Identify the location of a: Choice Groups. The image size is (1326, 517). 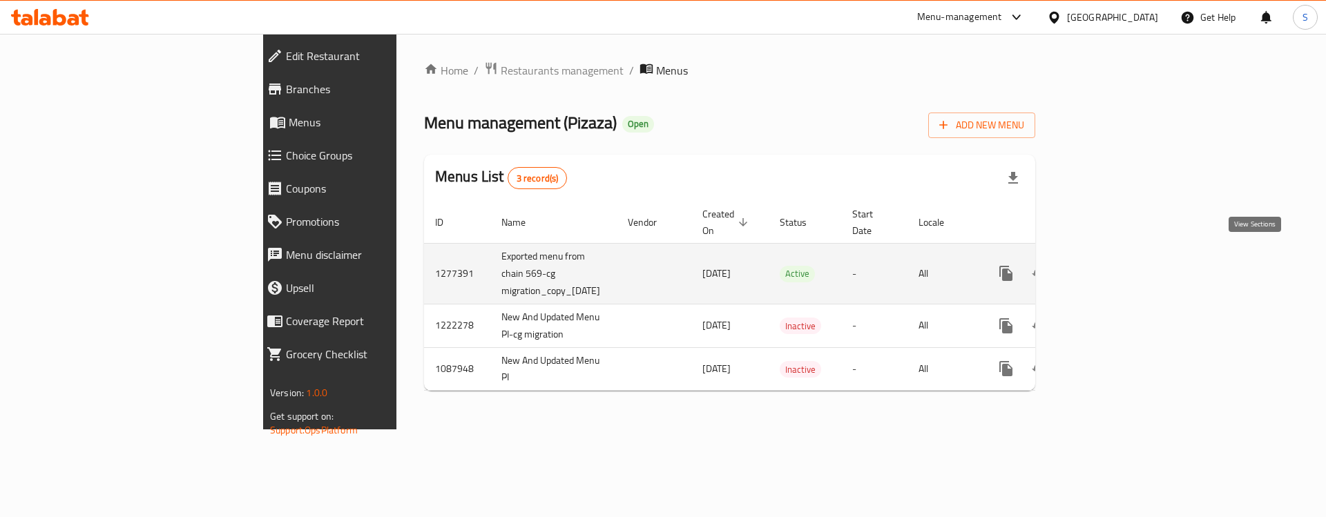
(370, 155).